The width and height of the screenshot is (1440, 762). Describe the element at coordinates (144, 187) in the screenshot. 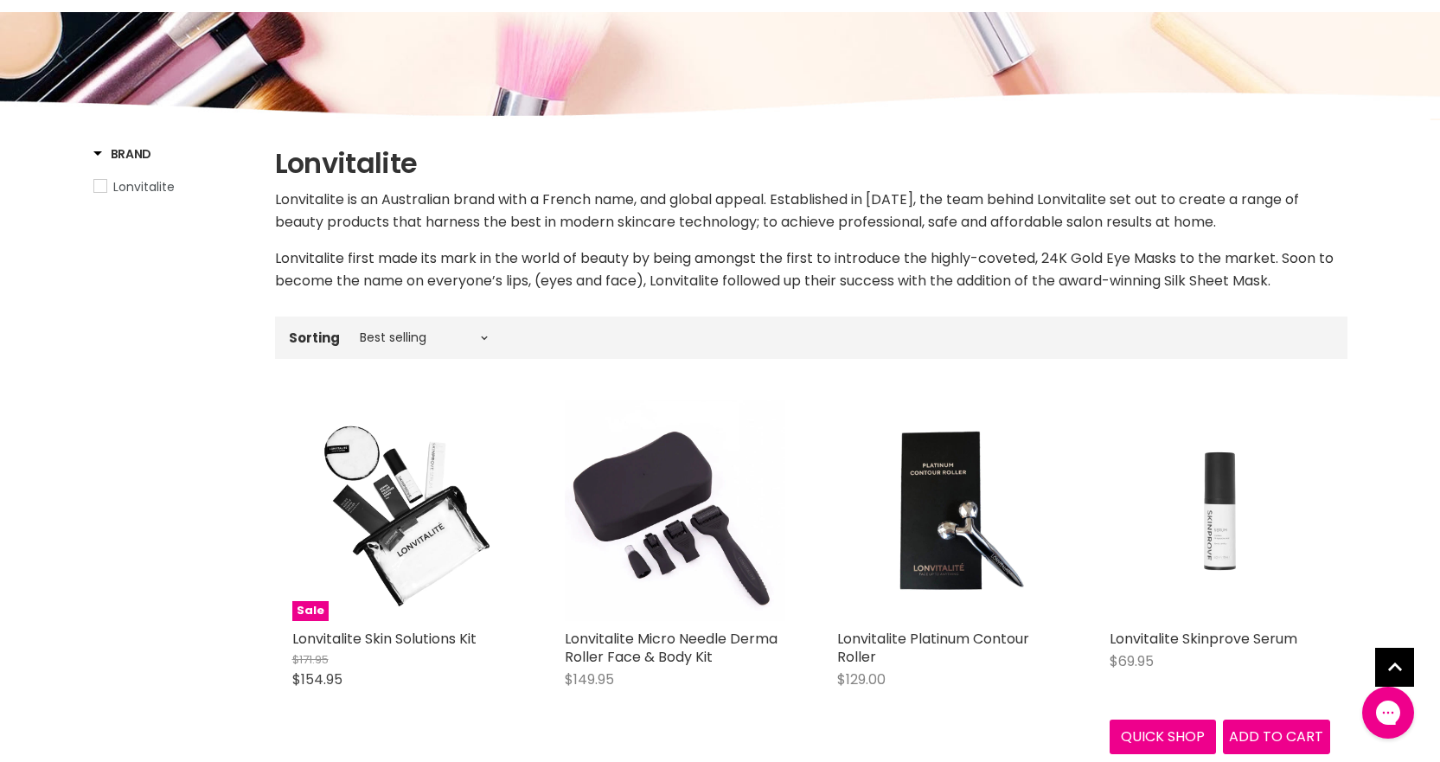

I see `span: Lonvitalite` at that location.